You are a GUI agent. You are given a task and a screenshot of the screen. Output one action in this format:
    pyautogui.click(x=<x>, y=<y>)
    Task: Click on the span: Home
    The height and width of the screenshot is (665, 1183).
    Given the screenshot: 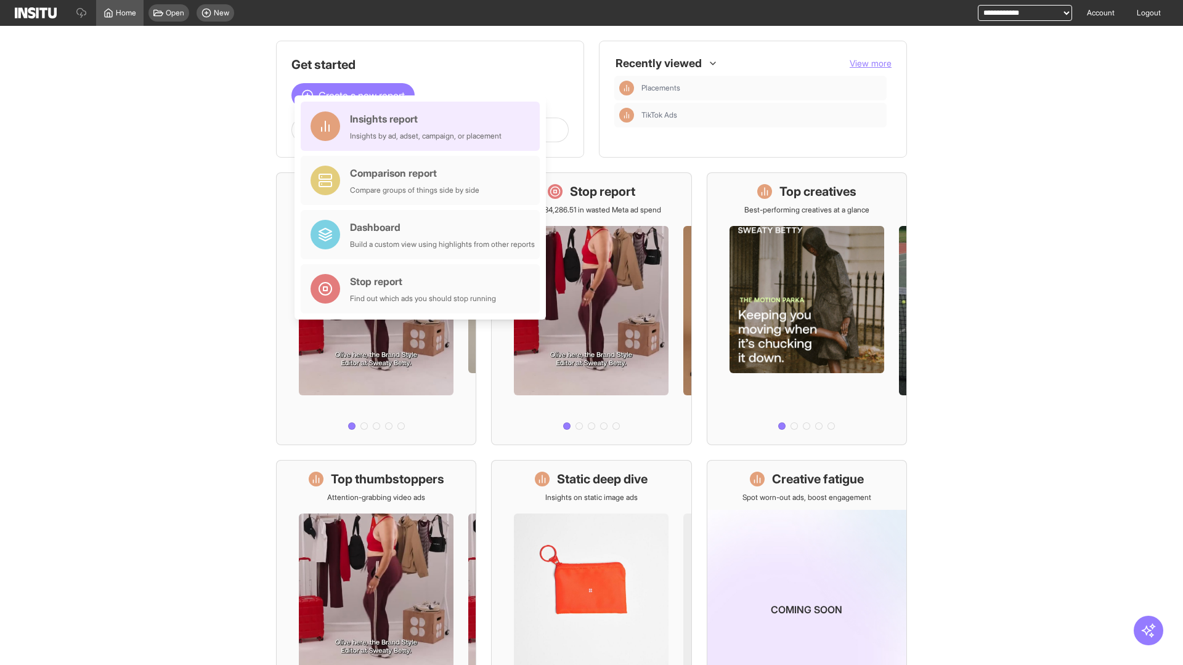 What is the action you would take?
    pyautogui.click(x=126, y=13)
    